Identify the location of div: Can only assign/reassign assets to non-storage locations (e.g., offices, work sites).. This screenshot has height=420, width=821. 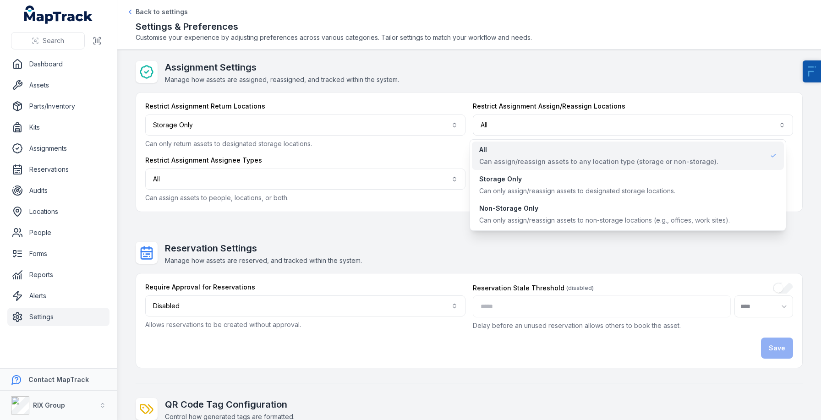
(604, 220).